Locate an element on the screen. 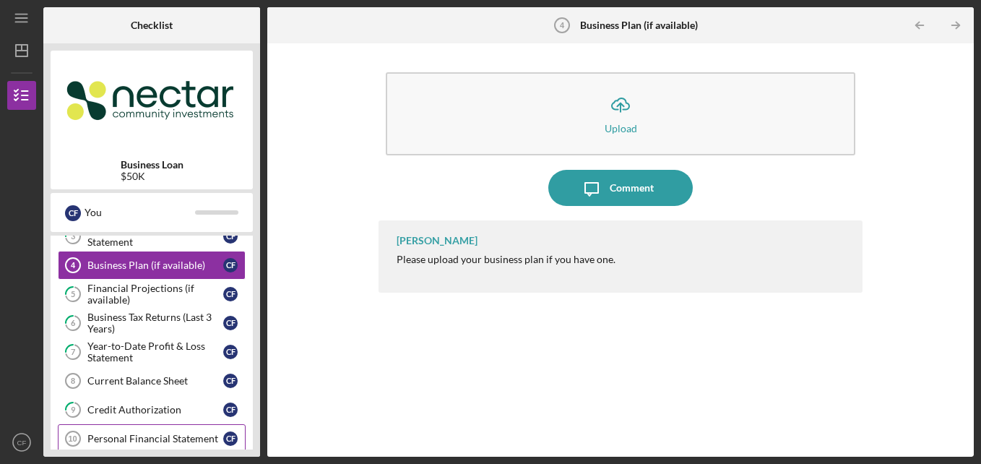  div: Upload is located at coordinates (620, 128).